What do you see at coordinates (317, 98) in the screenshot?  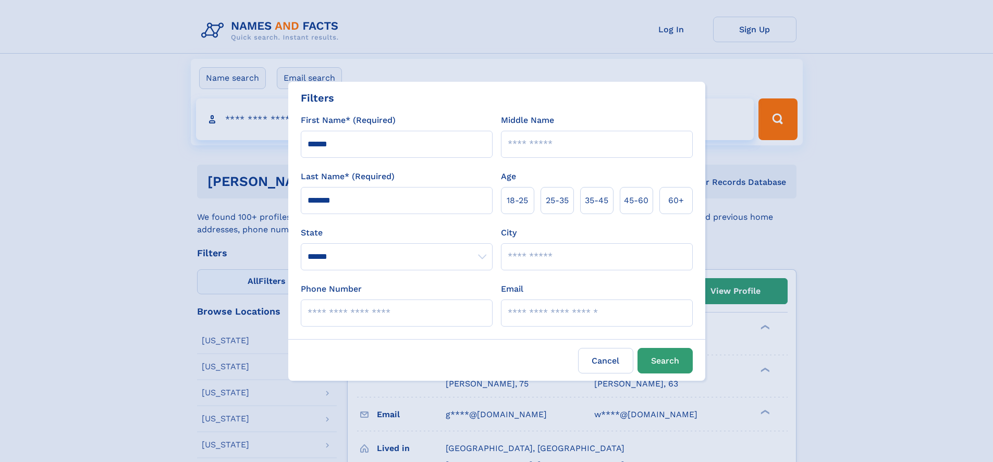 I see `div: Filters` at bounding box center [317, 98].